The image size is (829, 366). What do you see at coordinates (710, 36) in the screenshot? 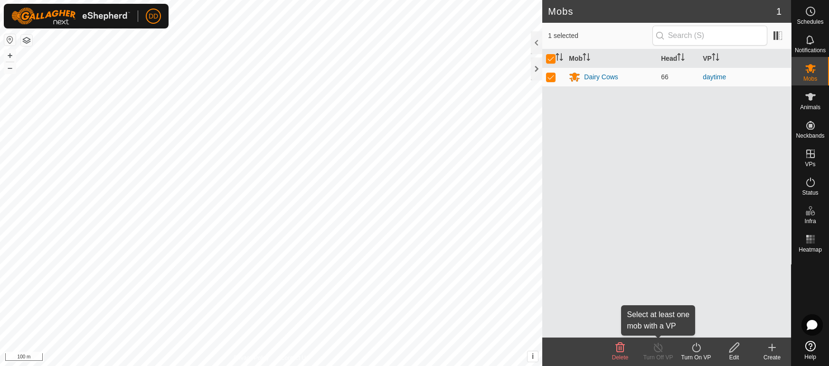
I see `input: Search (S)` at bounding box center [710, 36].